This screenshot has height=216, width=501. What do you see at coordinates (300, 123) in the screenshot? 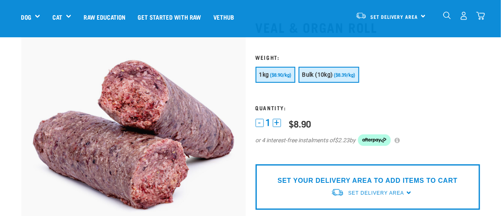
I see `div: $8.90` at bounding box center [300, 123].